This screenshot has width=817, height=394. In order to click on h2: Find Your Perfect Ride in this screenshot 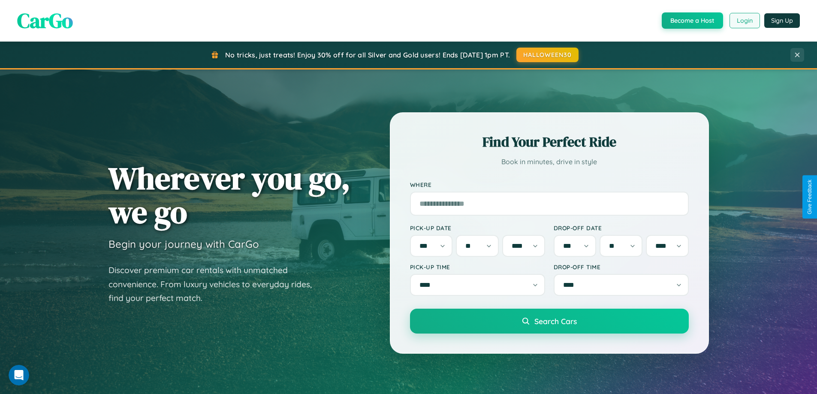, I will do `click(550, 142)`.